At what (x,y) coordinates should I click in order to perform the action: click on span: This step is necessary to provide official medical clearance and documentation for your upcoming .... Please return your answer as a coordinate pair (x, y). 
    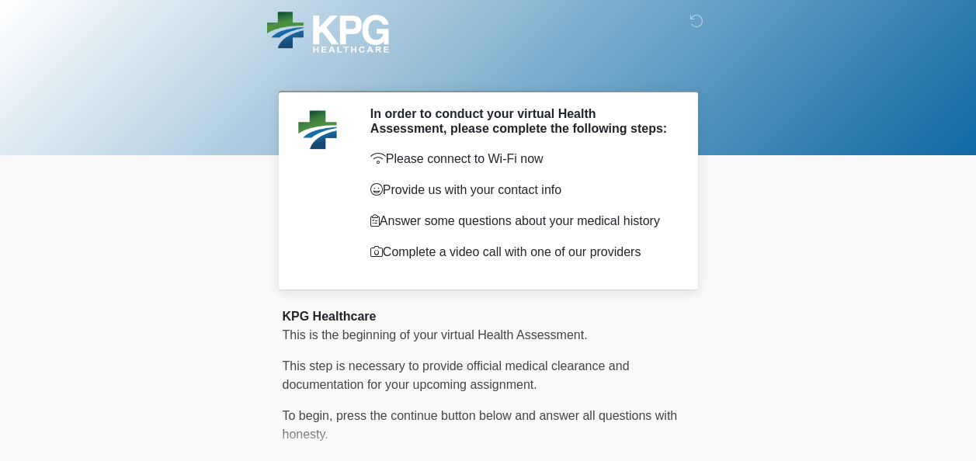
    Looking at the image, I should click on (456, 375).